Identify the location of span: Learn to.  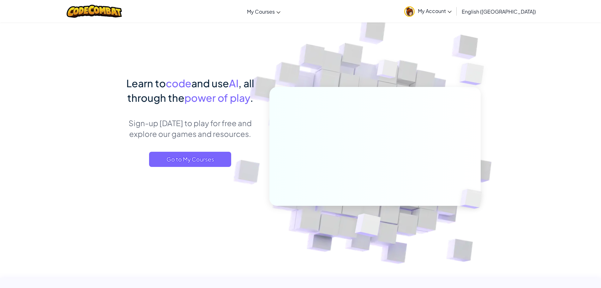
(146, 83).